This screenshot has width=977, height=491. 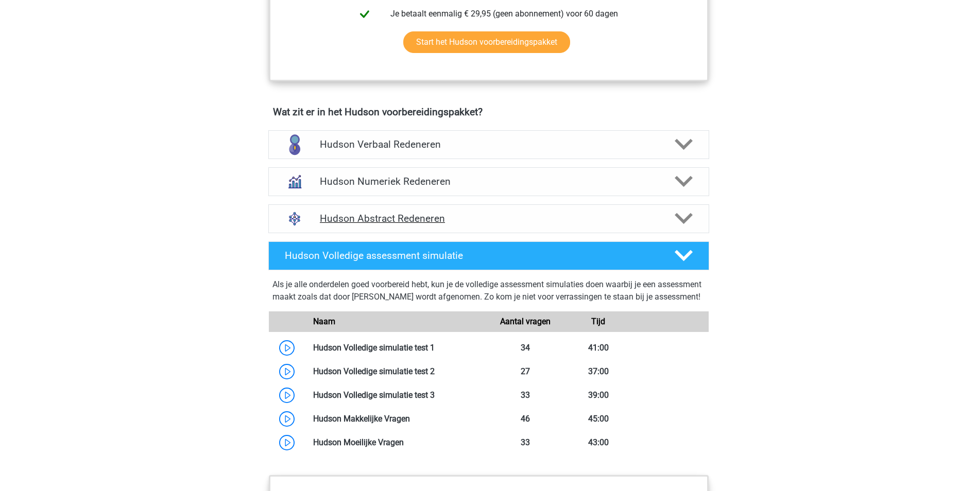 I want to click on h4: Wat zit er in het Hudson voorbereidingspakket?, so click(x=489, y=112).